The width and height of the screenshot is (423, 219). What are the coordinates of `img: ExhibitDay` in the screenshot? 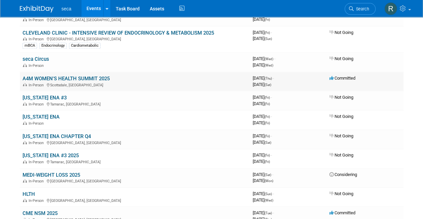 It's located at (37, 9).